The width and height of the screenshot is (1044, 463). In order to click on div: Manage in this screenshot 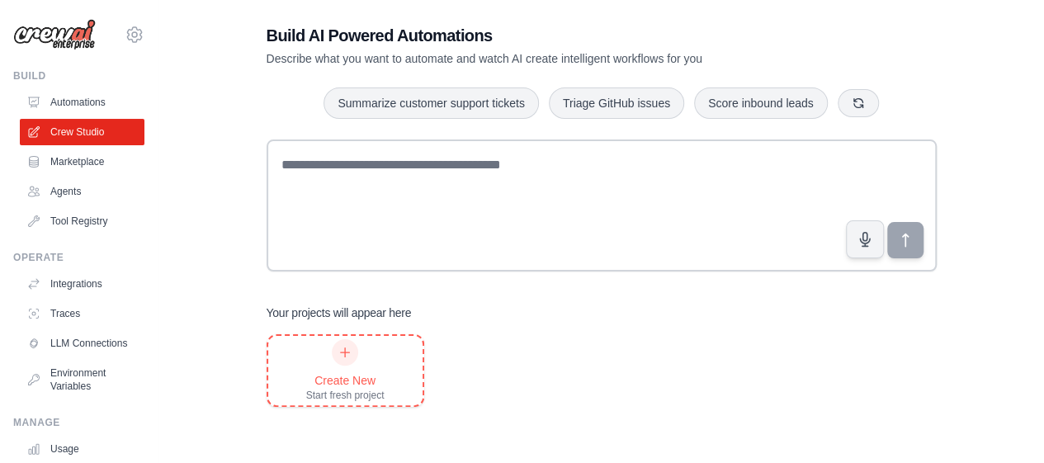, I will do `click(78, 423)`.